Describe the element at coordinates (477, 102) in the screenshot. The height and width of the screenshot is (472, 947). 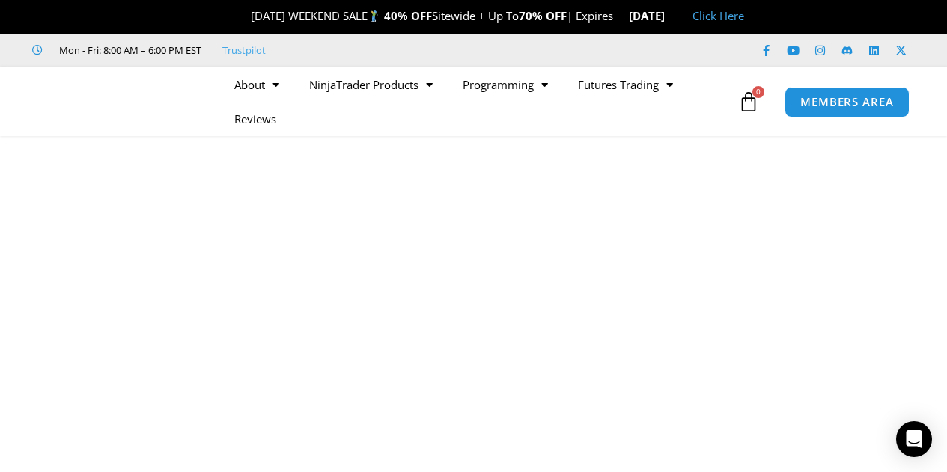
I see `nav: Menu` at that location.